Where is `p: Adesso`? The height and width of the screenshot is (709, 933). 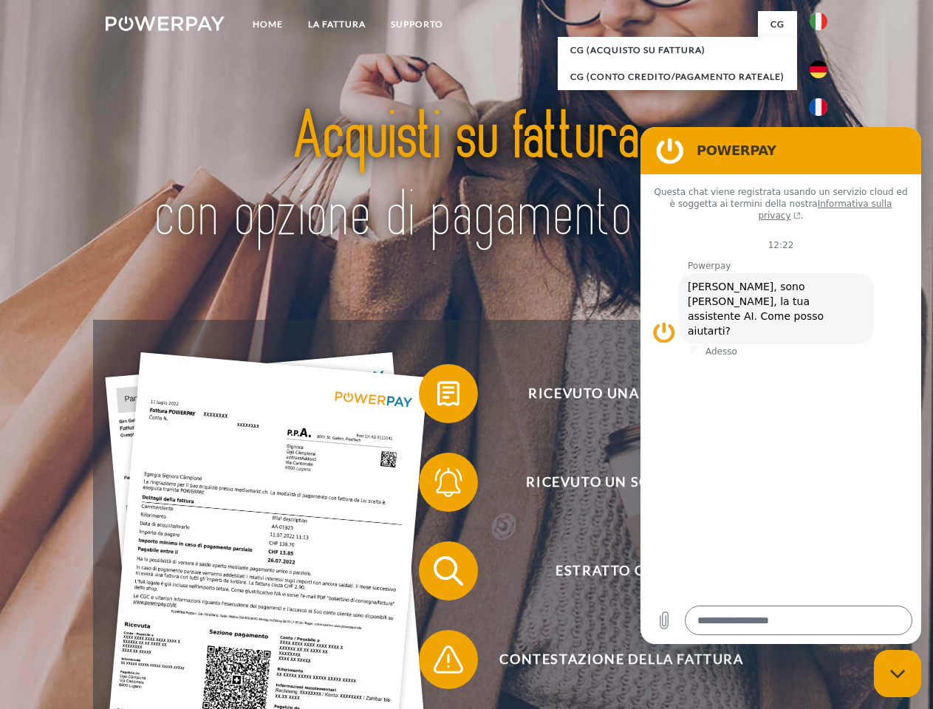
p: Adesso is located at coordinates (81, 225).